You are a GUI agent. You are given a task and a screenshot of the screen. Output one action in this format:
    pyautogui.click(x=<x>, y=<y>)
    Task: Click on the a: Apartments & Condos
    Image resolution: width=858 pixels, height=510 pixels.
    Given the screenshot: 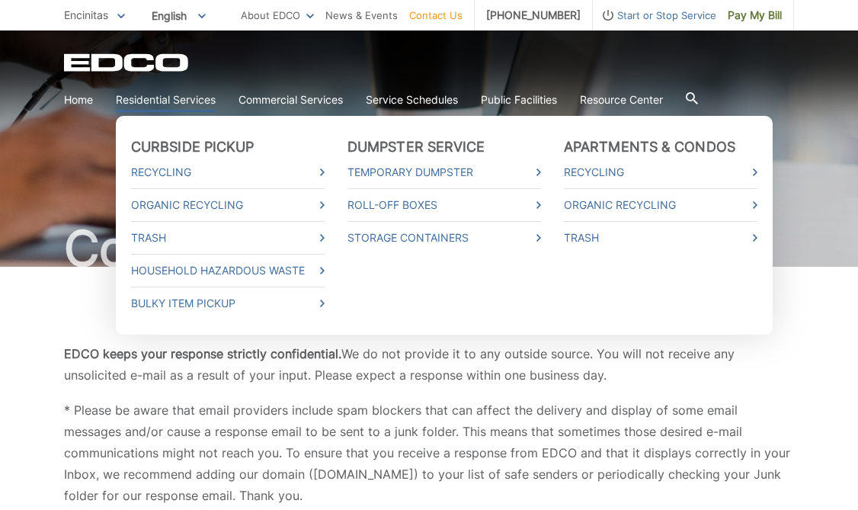 What is the action you would take?
    pyautogui.click(x=650, y=147)
    